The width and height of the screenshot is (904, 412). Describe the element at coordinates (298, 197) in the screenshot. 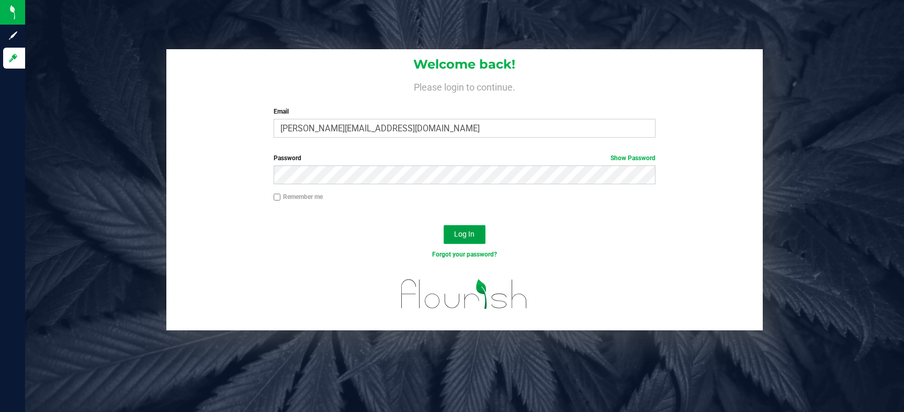

I see `label: Remember me` at that location.